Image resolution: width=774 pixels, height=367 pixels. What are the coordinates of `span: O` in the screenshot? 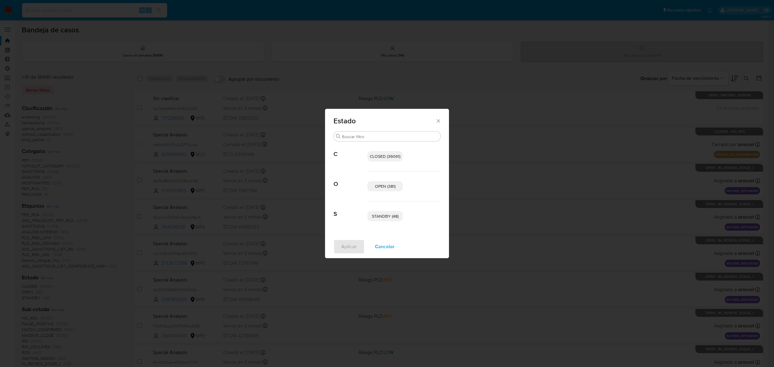 It's located at (351, 180).